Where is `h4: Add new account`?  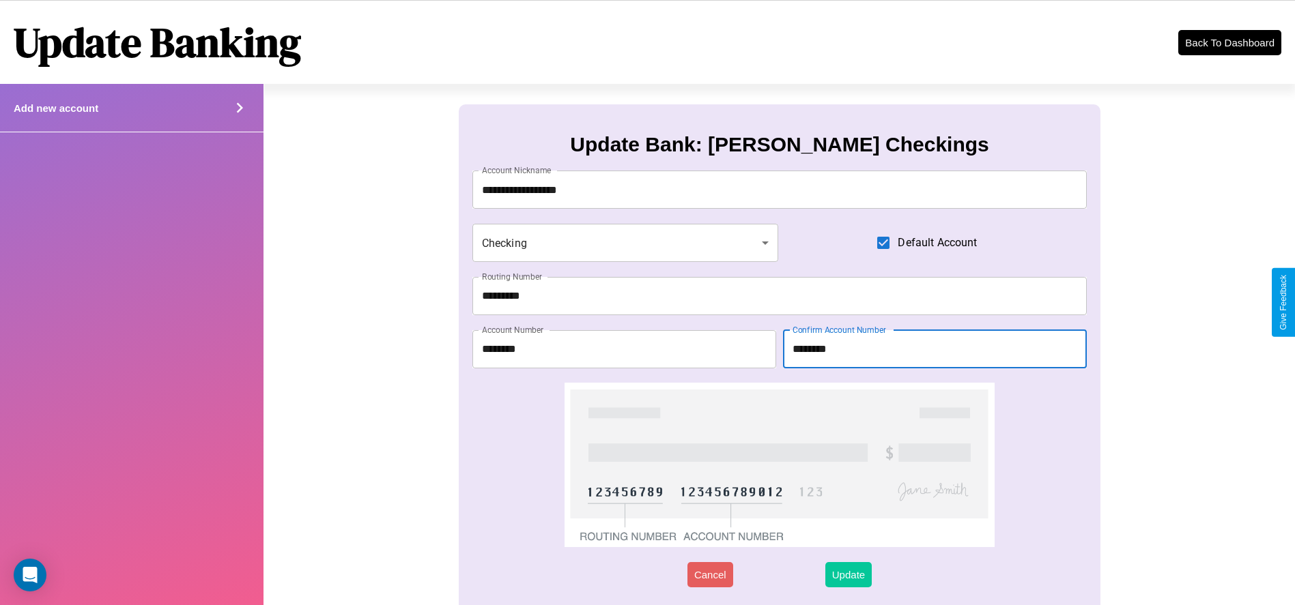 h4: Add new account is located at coordinates (56, 108).